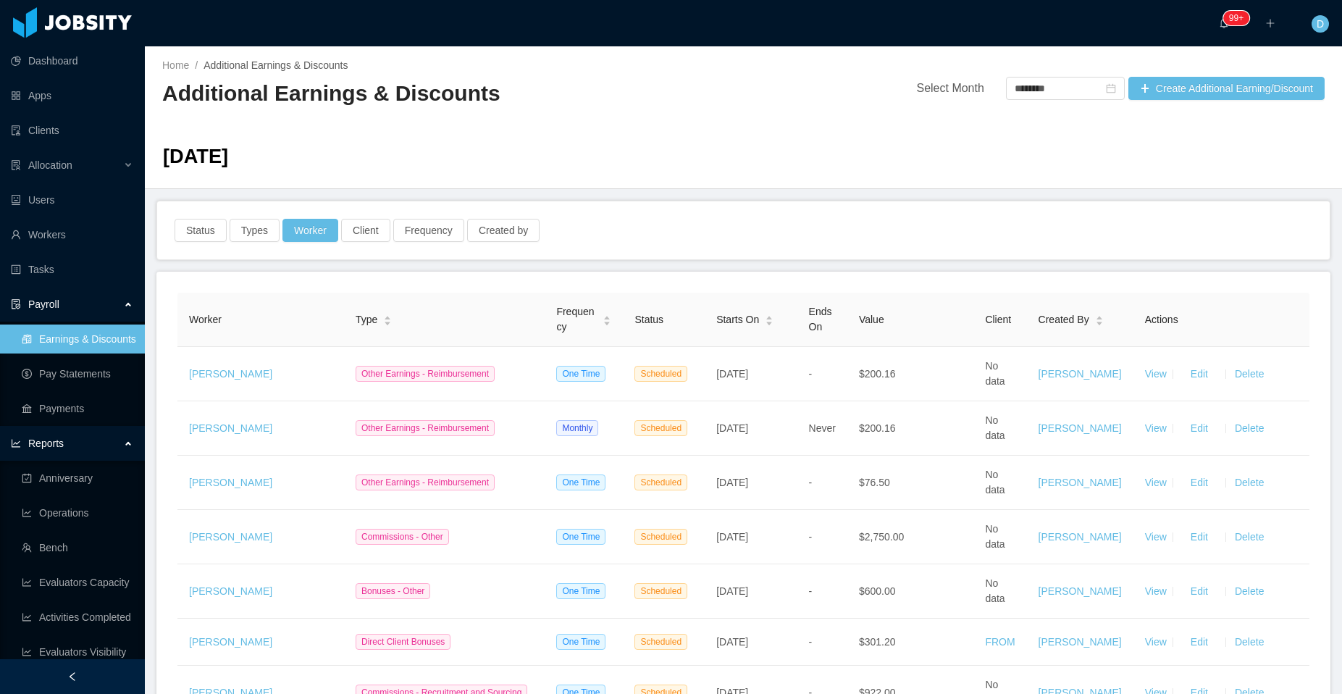 Image resolution: width=1342 pixels, height=694 pixels. I want to click on span: Worker, so click(205, 319).